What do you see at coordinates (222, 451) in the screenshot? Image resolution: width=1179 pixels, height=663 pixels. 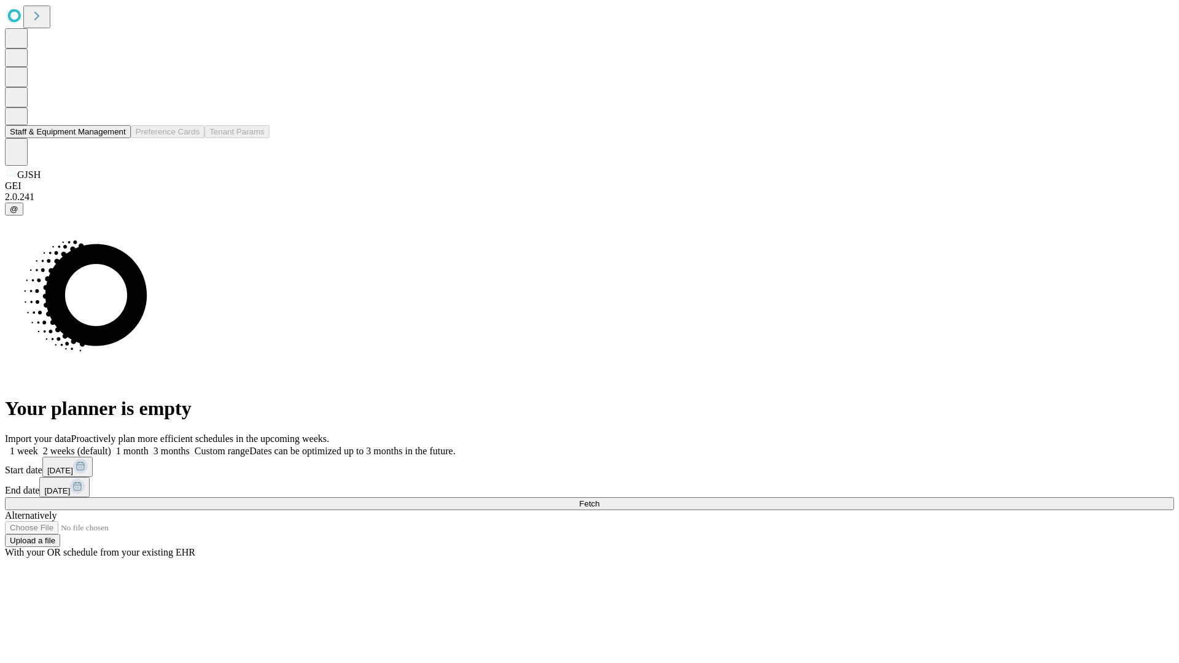 I see `span: Custom range` at bounding box center [222, 451].